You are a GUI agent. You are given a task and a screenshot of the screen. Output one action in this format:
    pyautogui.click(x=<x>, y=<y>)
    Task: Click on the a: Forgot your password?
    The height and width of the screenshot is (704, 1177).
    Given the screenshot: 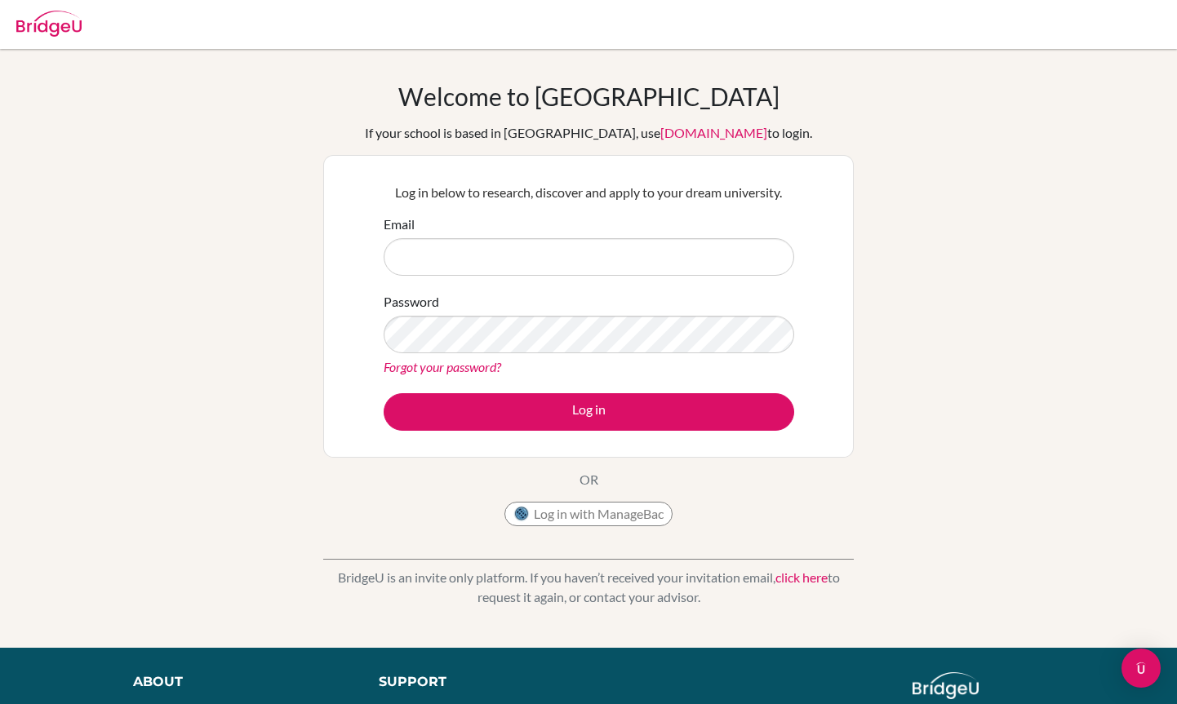 What is the action you would take?
    pyautogui.click(x=442, y=366)
    